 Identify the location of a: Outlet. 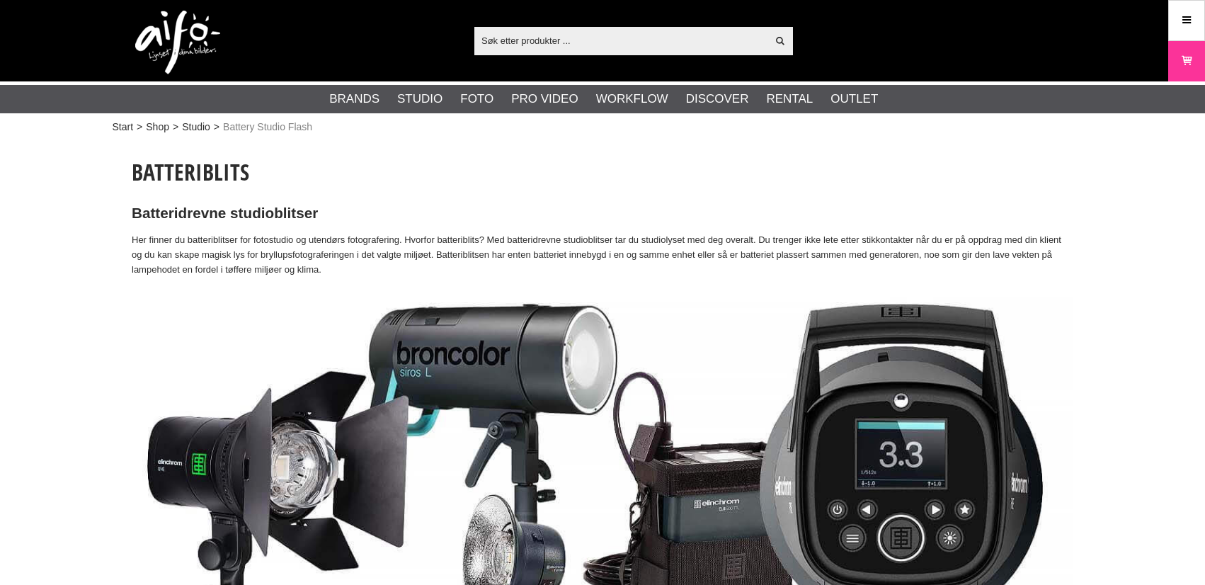
(854, 99).